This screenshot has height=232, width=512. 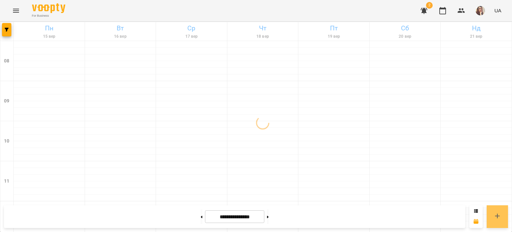 What do you see at coordinates (191, 36) in the screenshot?
I see `h6: 17 вер` at bounding box center [191, 36].